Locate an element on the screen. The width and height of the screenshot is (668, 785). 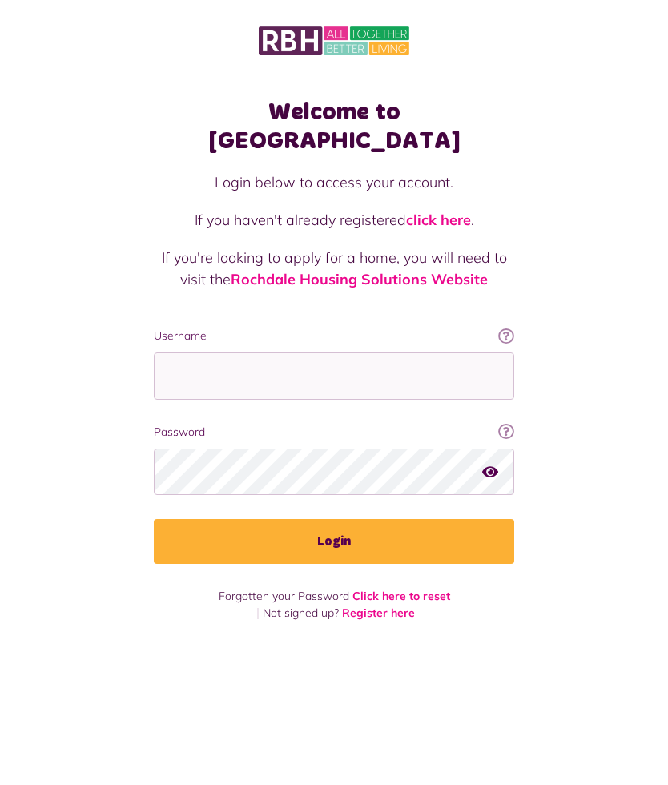
p: If you haven't already registered . is located at coordinates (334, 219).